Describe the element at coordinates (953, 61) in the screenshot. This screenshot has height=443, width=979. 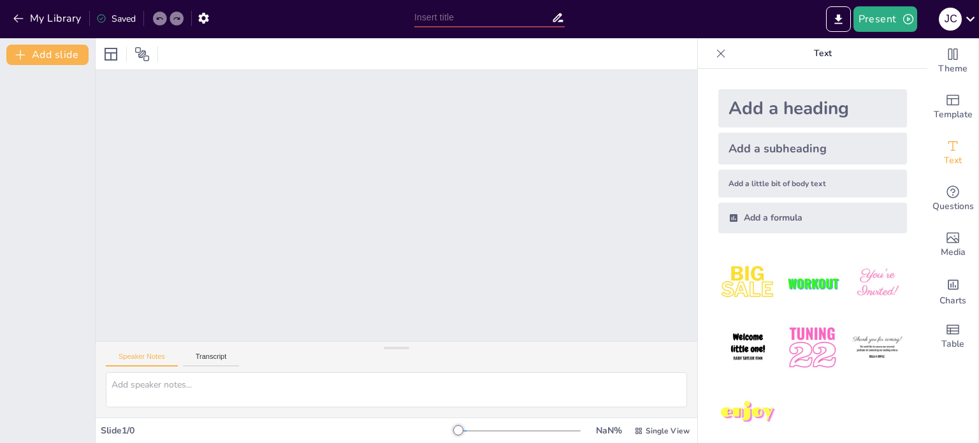
I see `div: Change the overall theme` at that location.